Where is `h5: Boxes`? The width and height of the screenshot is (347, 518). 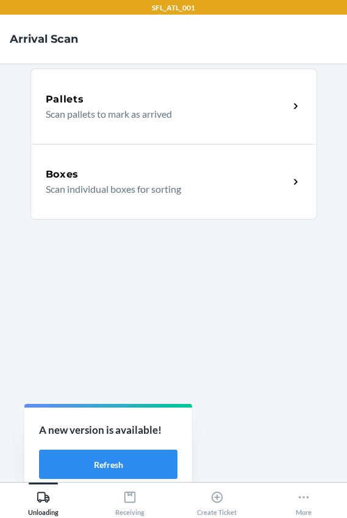 h5: Boxes is located at coordinates (62, 174).